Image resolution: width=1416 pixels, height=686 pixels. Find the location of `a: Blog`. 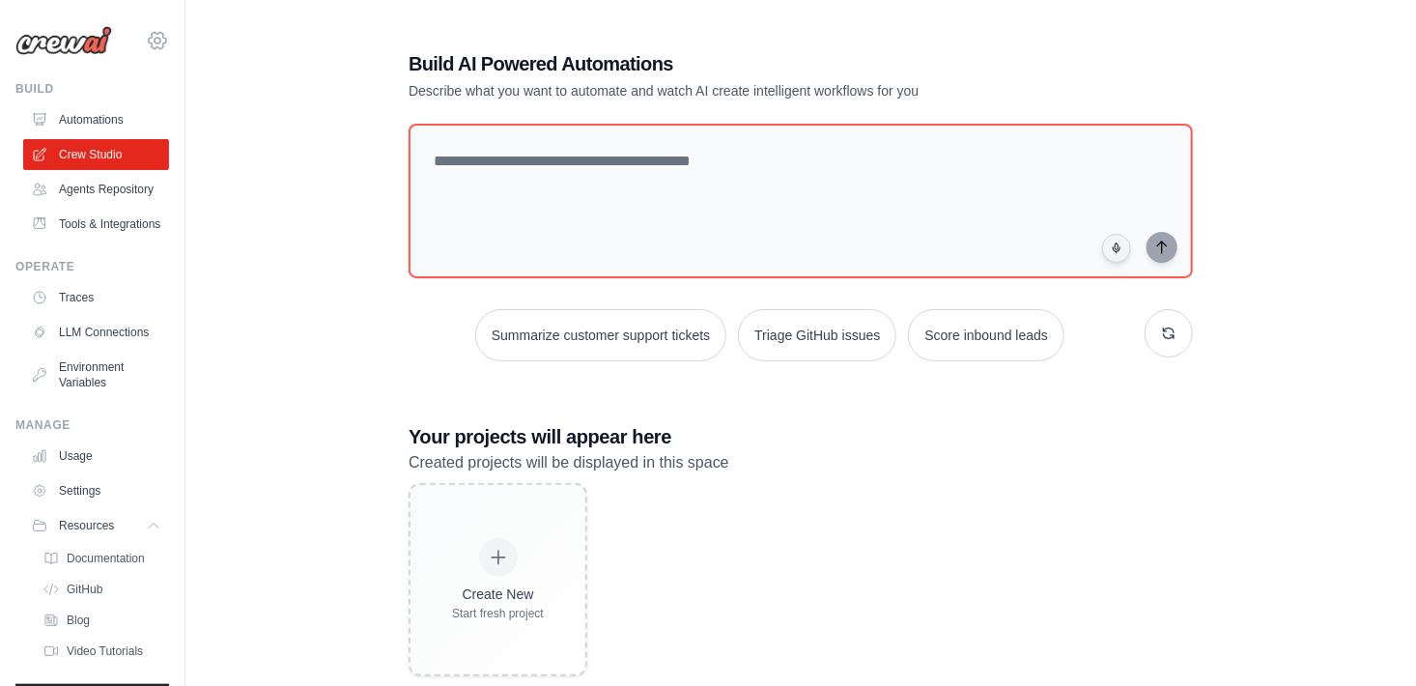

a: Blog is located at coordinates (101, 620).